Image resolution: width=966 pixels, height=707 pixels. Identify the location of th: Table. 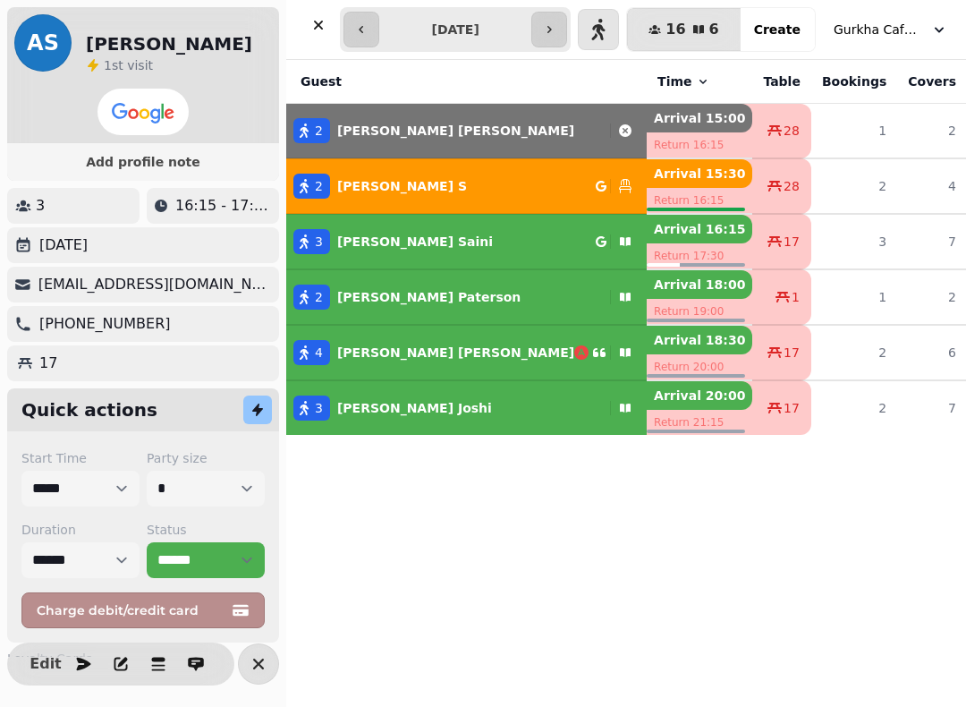
(782, 81).